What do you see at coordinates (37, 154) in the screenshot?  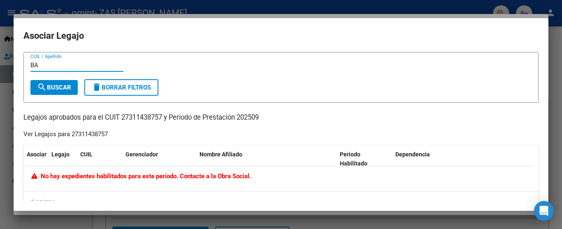 I see `span: Asociar` at bounding box center [37, 154].